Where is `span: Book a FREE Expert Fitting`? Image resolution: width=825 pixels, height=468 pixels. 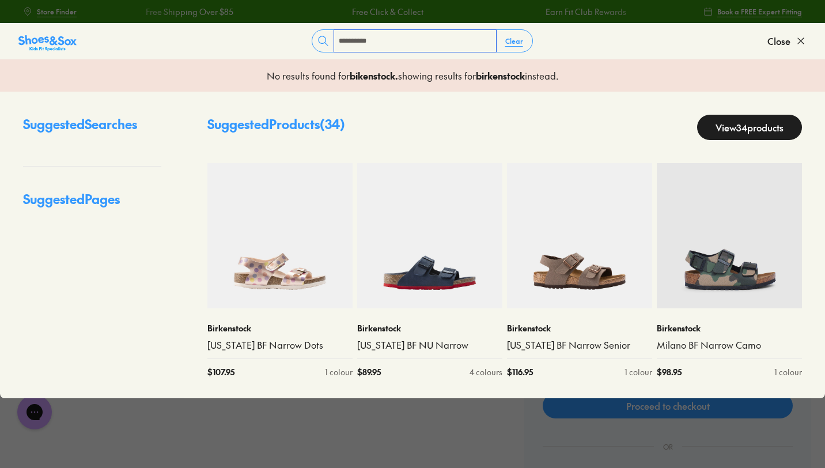
span: Book a FREE Expert Fitting is located at coordinates (759, 12).